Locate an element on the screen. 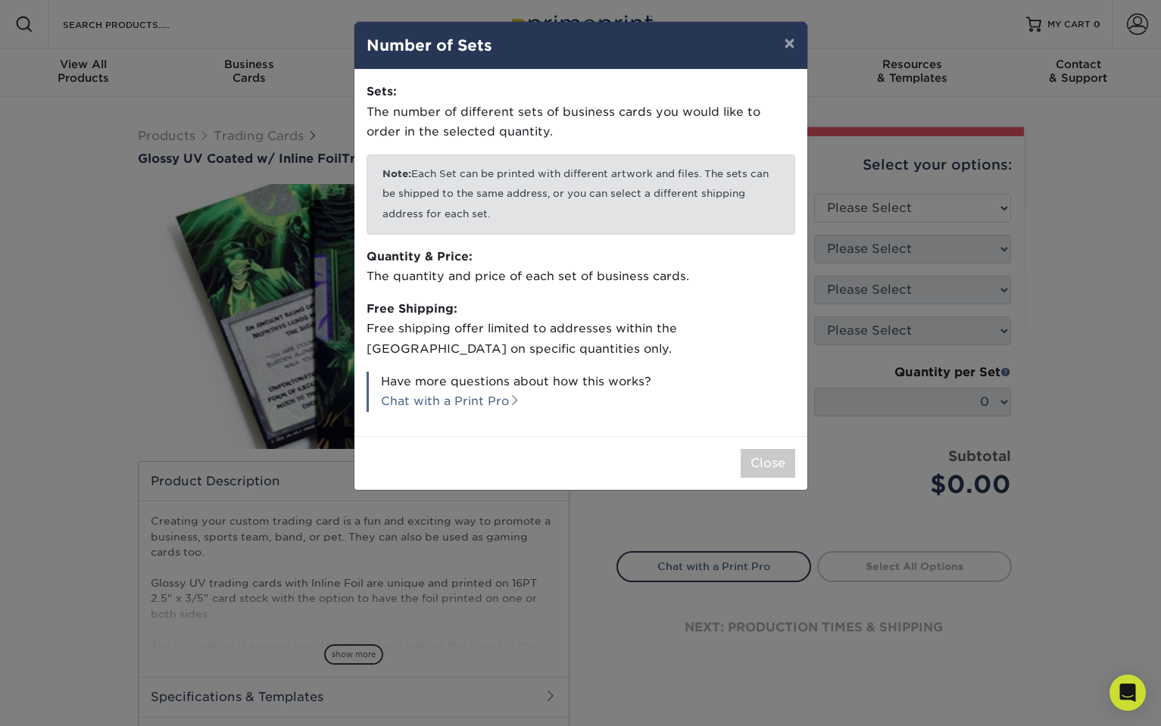  p: The quantity and price of each set of business cards. is located at coordinates (581, 267).